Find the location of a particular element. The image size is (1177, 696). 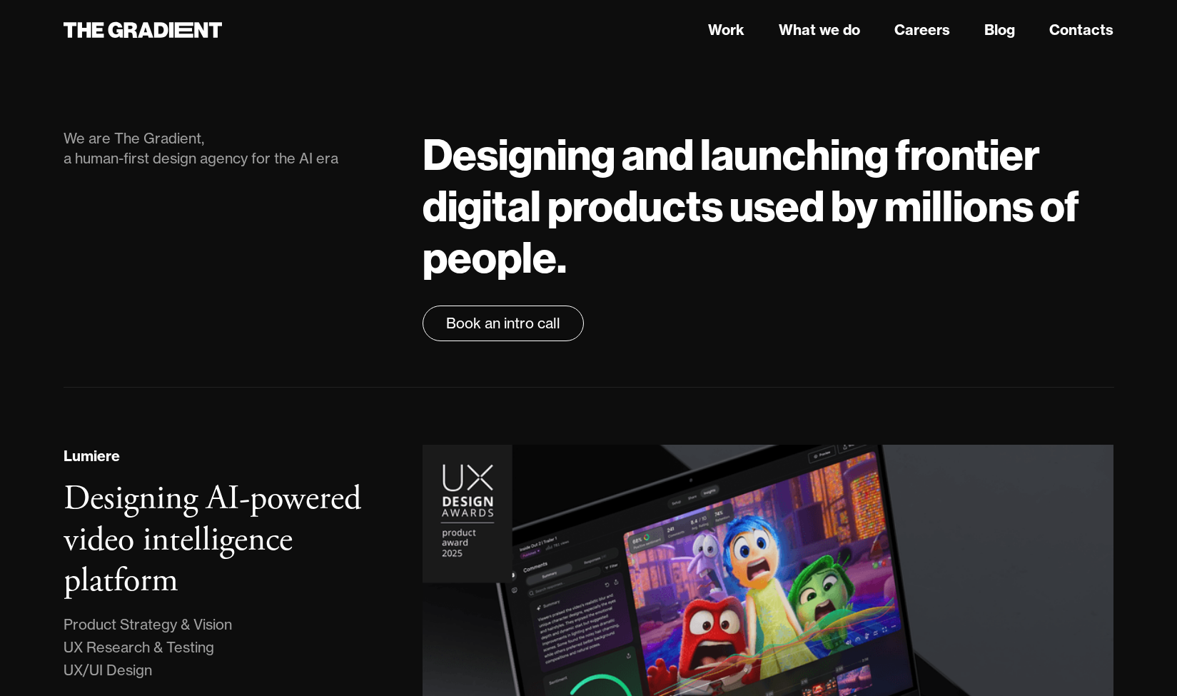

div: Product Strategy & Vision UX Research & Testing UX/UI Design is located at coordinates (148, 648).